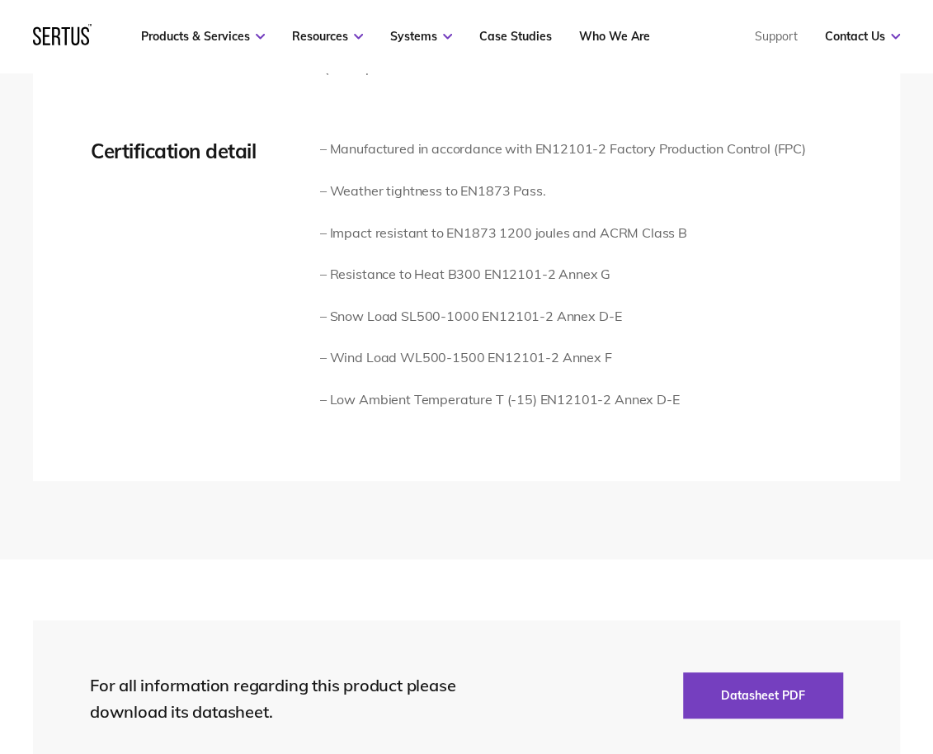  I want to click on p: – Low Ambient Temperature T (-15) EN12101-2 Annex D-E, so click(562, 400).